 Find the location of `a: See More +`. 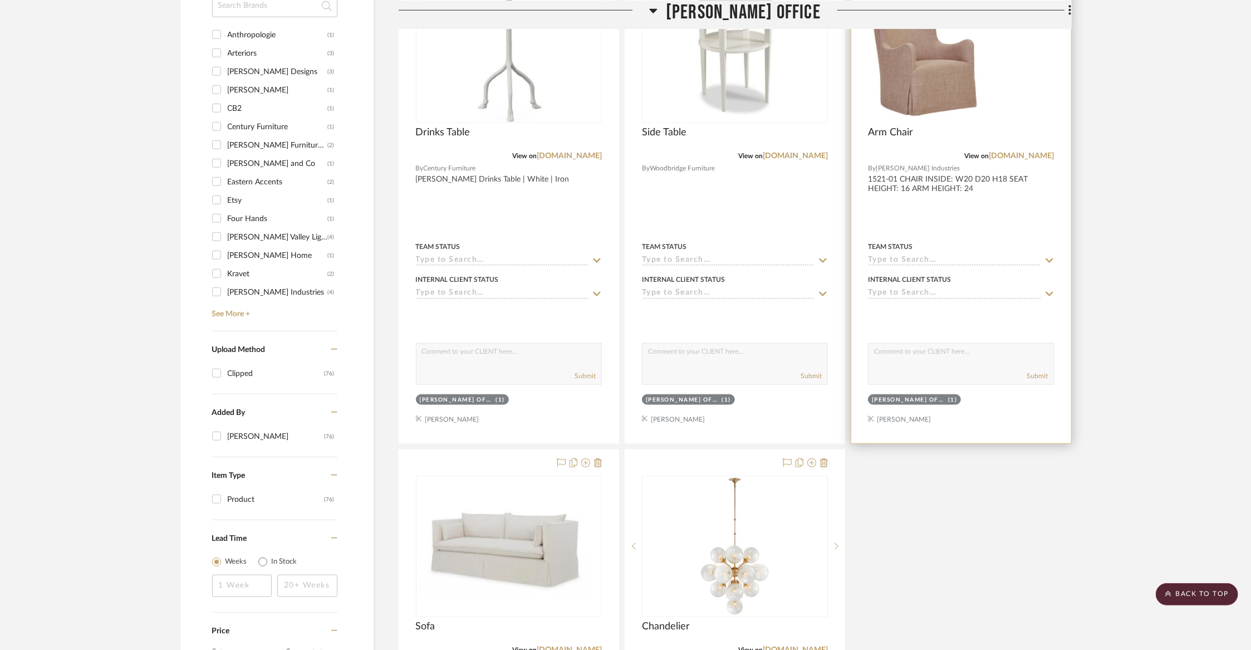

a: See More + is located at coordinates (273, 310).